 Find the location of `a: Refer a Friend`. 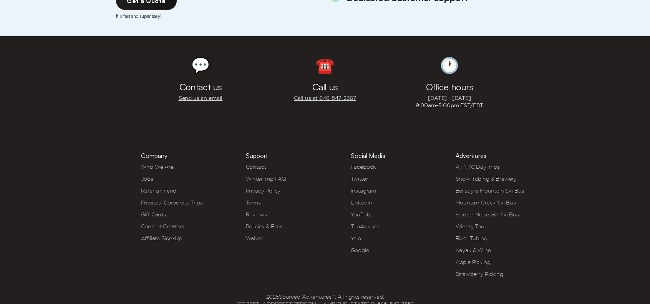

a: Refer a Friend is located at coordinates (159, 190).